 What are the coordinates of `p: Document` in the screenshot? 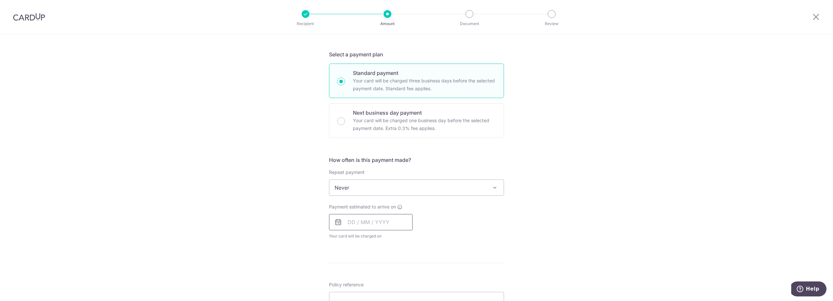 It's located at (469, 24).